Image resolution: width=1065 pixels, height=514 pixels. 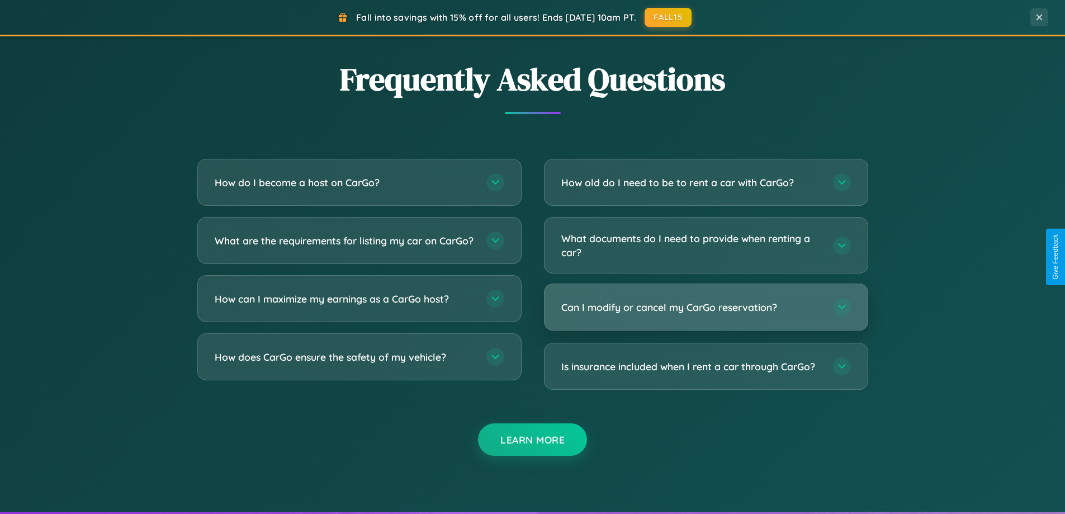 I want to click on button: Learn More, so click(x=532, y=440).